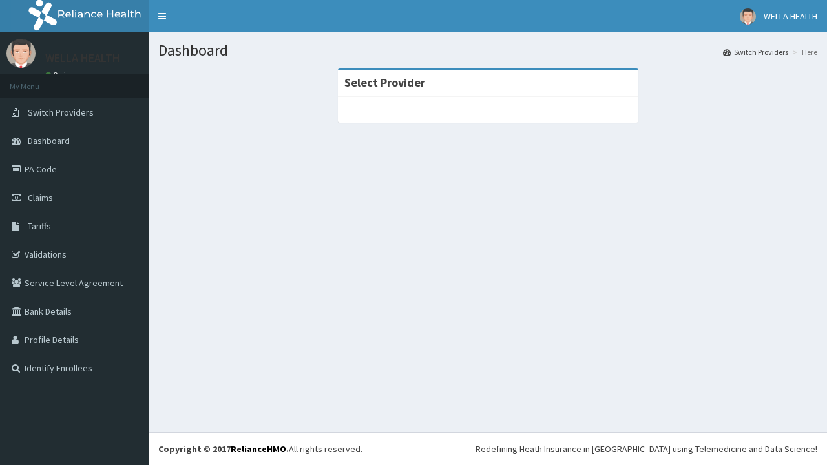  Describe the element at coordinates (61, 75) in the screenshot. I see `a: Online` at that location.